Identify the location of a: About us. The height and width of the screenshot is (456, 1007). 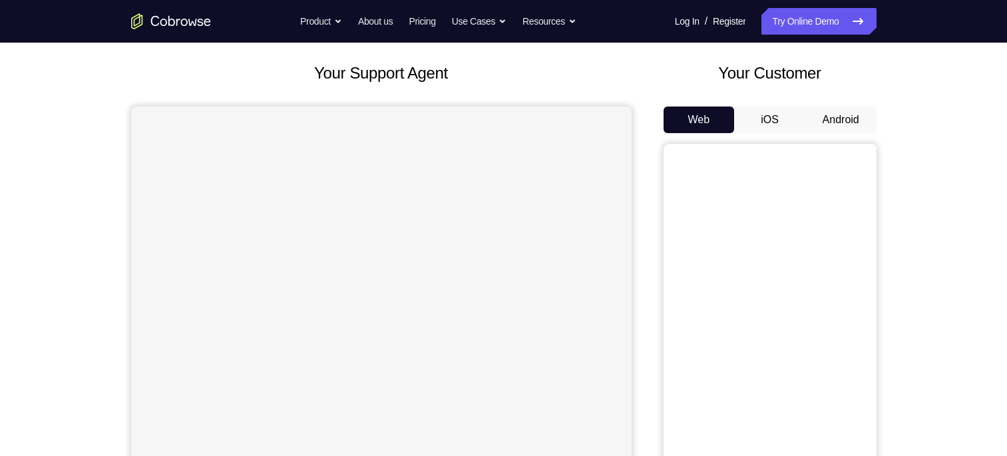
(376, 21).